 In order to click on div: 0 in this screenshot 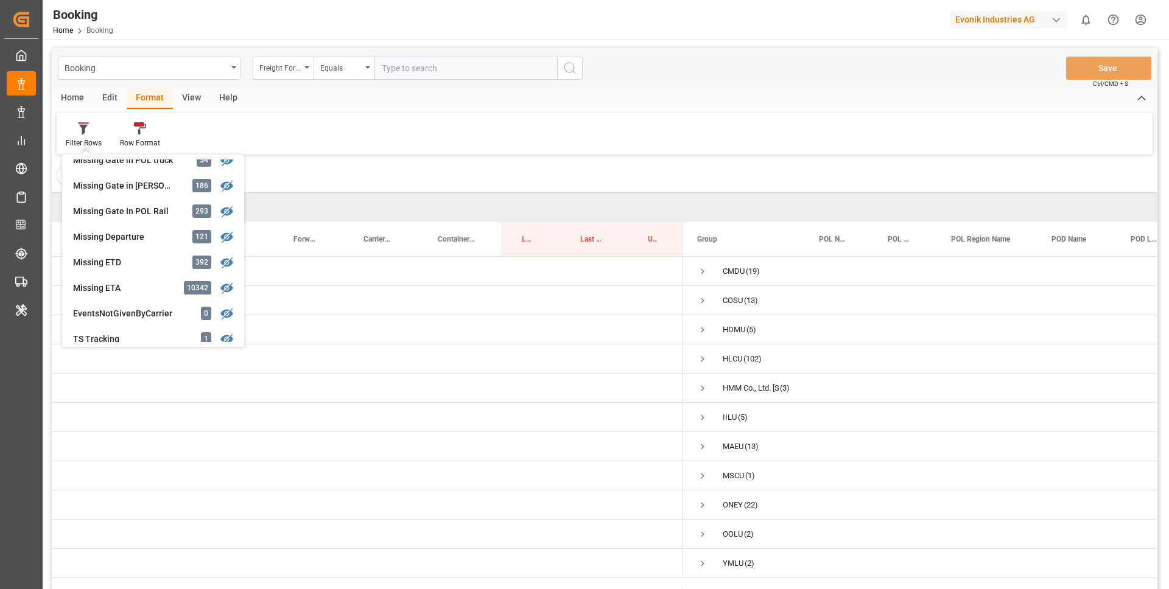, I will do `click(206, 314)`.